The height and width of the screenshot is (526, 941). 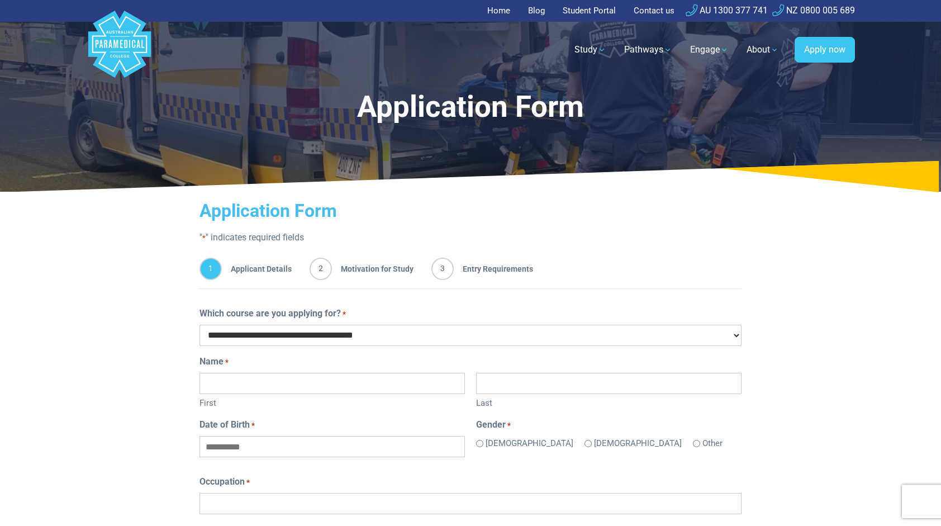 I want to click on label: Occupation, so click(x=225, y=482).